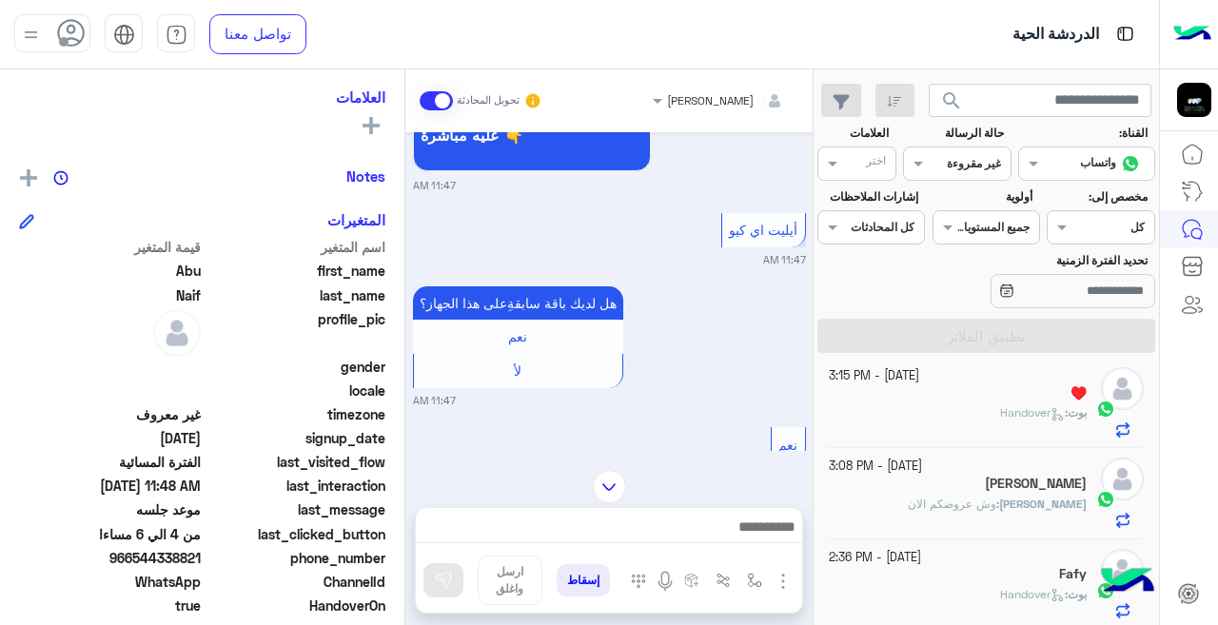 This screenshot has width=1218, height=625. Describe the element at coordinates (109, 534) in the screenshot. I see `span: من 4 الي 6 مساءا` at that location.